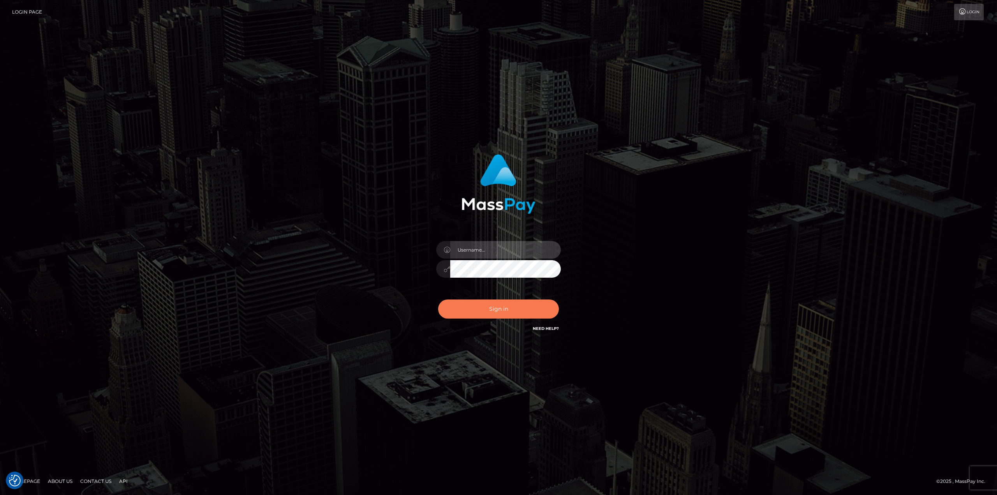 The height and width of the screenshot is (495, 997). What do you see at coordinates (26, 481) in the screenshot?
I see `a: Homepage` at bounding box center [26, 481].